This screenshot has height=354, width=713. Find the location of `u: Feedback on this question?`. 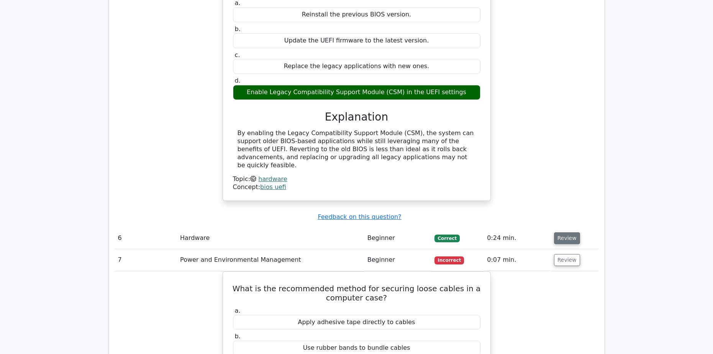

u: Feedback on this question? is located at coordinates (359, 217).